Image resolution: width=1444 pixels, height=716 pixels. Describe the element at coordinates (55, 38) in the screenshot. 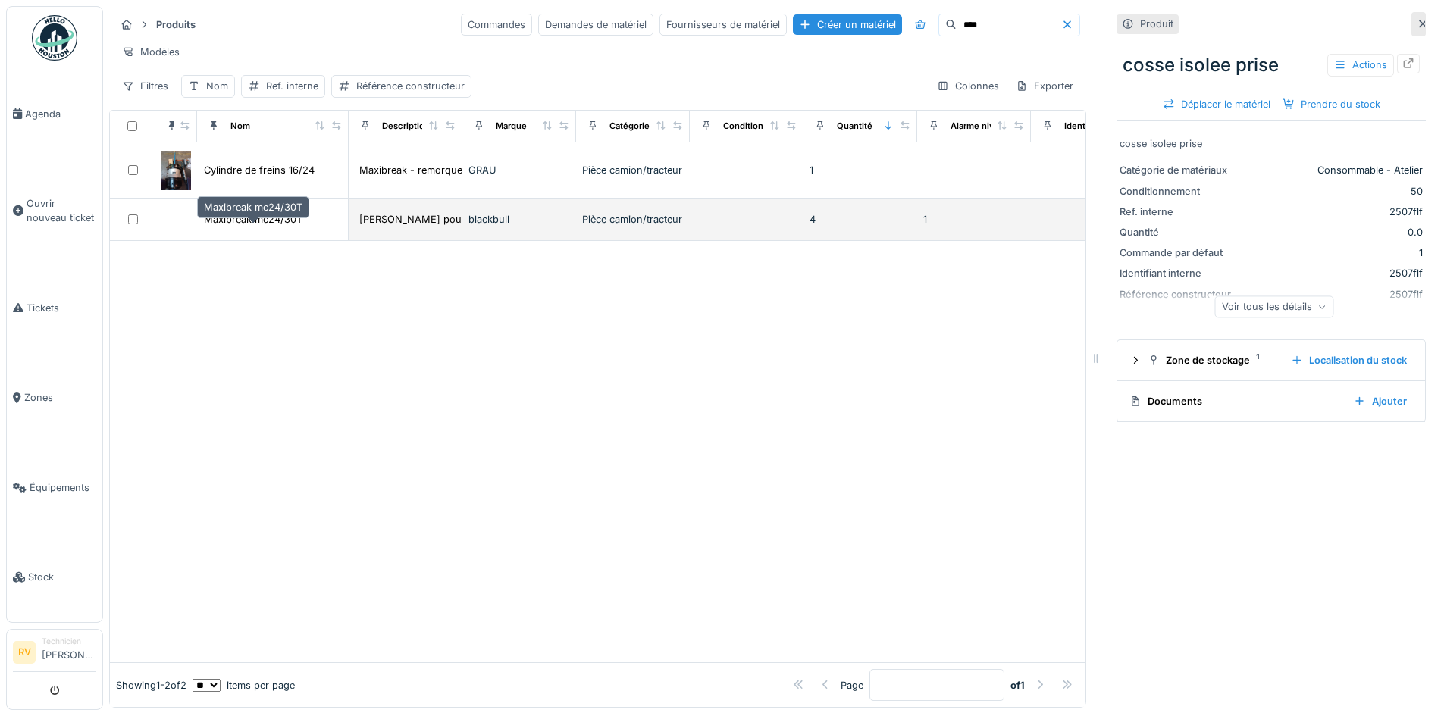

I see `img: Badge_color-CXgf-gQk.svg` at that location.